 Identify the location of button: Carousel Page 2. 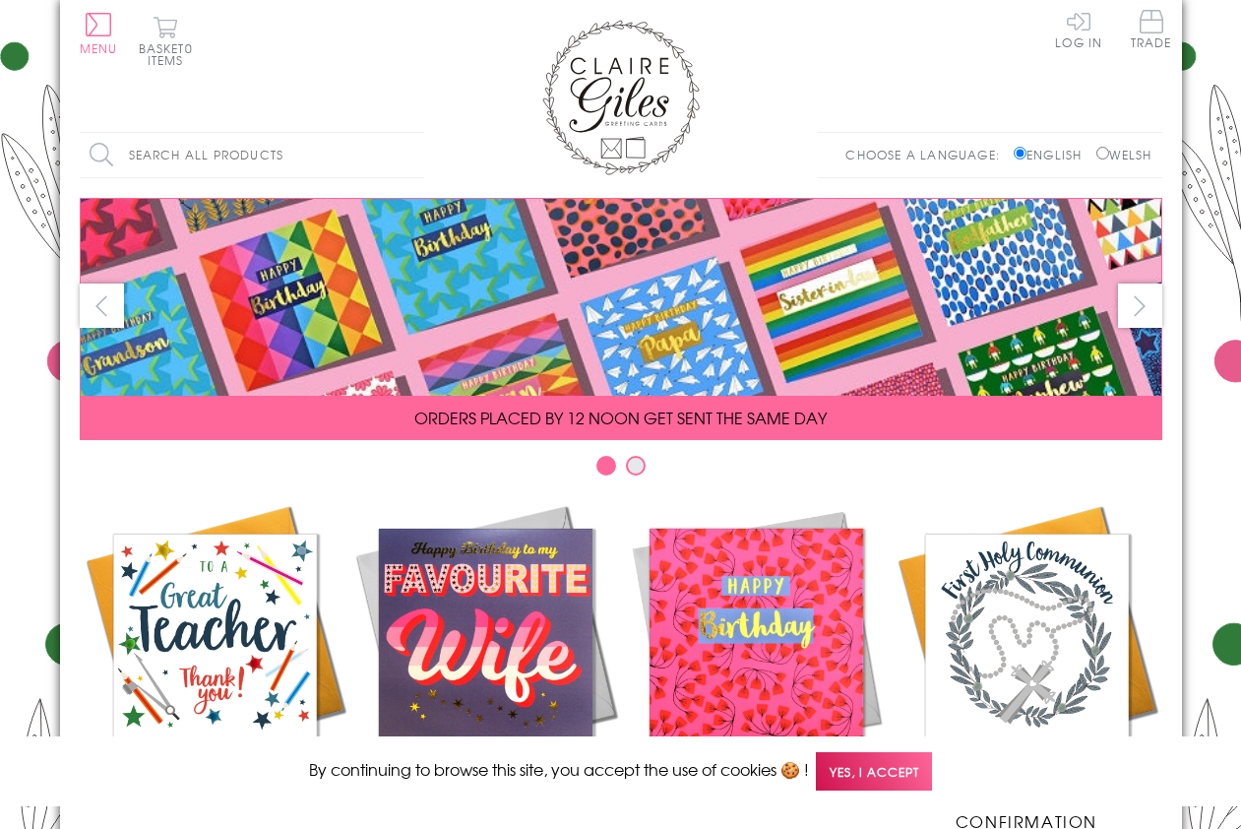
(636, 466).